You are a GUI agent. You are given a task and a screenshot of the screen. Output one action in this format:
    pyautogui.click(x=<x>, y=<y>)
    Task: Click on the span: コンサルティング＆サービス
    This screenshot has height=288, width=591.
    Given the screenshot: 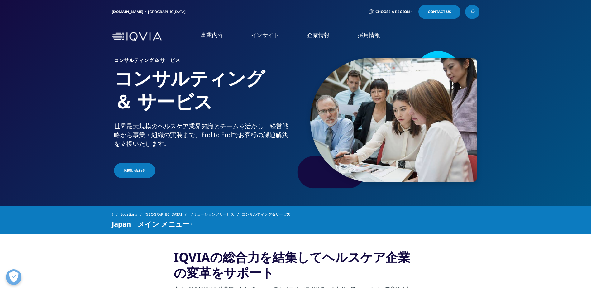 What is the action you would take?
    pyautogui.click(x=266, y=214)
    